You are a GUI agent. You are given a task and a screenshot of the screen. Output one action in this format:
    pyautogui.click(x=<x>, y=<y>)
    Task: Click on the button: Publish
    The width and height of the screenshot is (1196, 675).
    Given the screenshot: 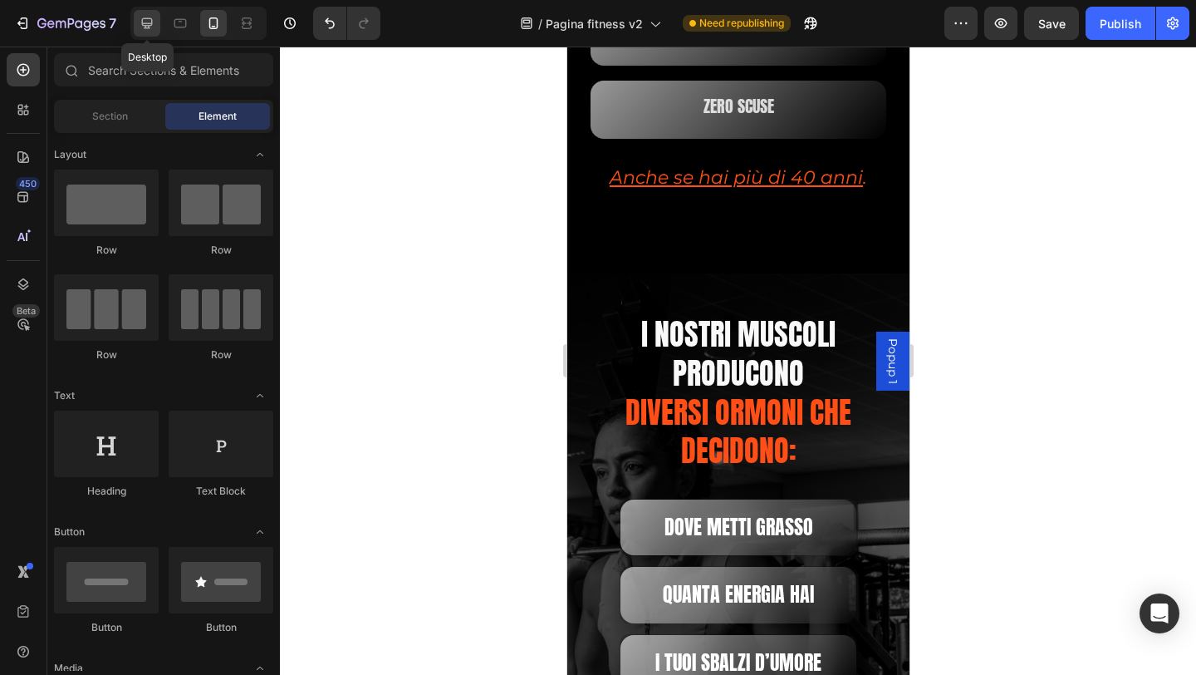 What is the action you would take?
    pyautogui.click(x=1121, y=23)
    